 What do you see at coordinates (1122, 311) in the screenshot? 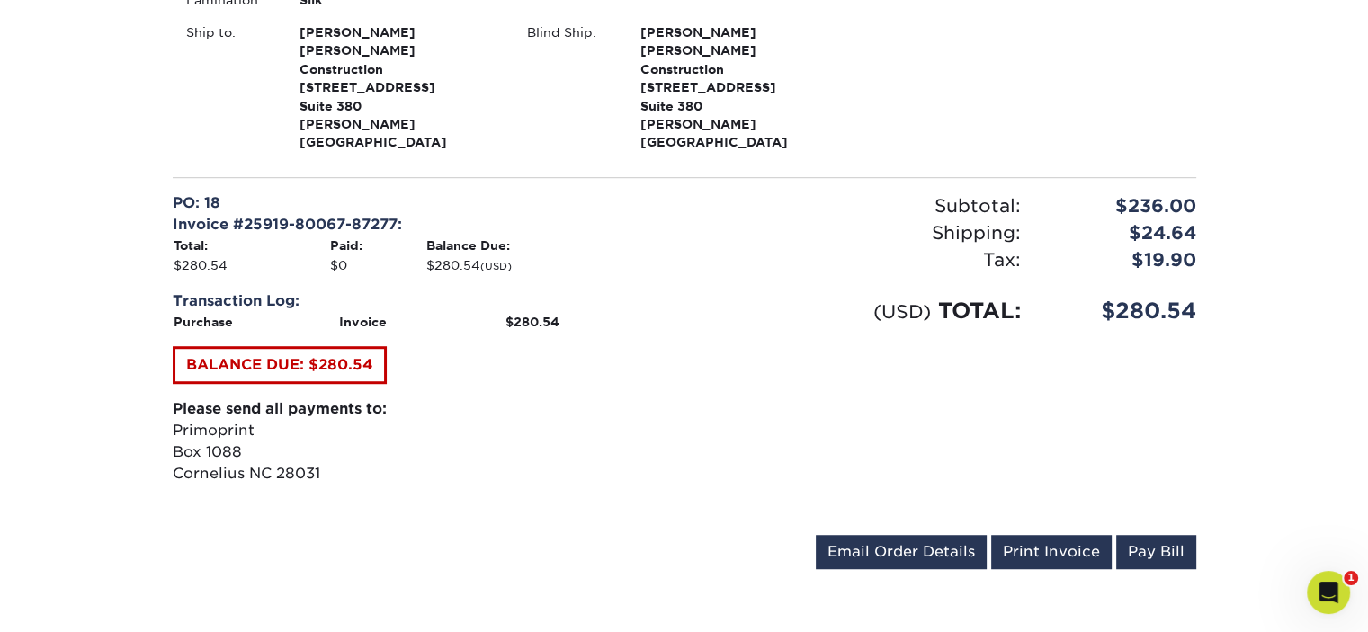
I see `div: $280.54` at bounding box center [1122, 311].